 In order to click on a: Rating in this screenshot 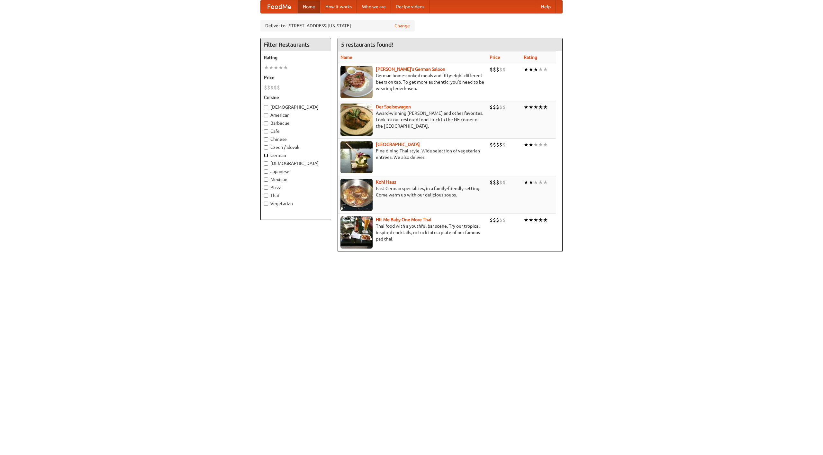, I will do `click(531, 57)`.